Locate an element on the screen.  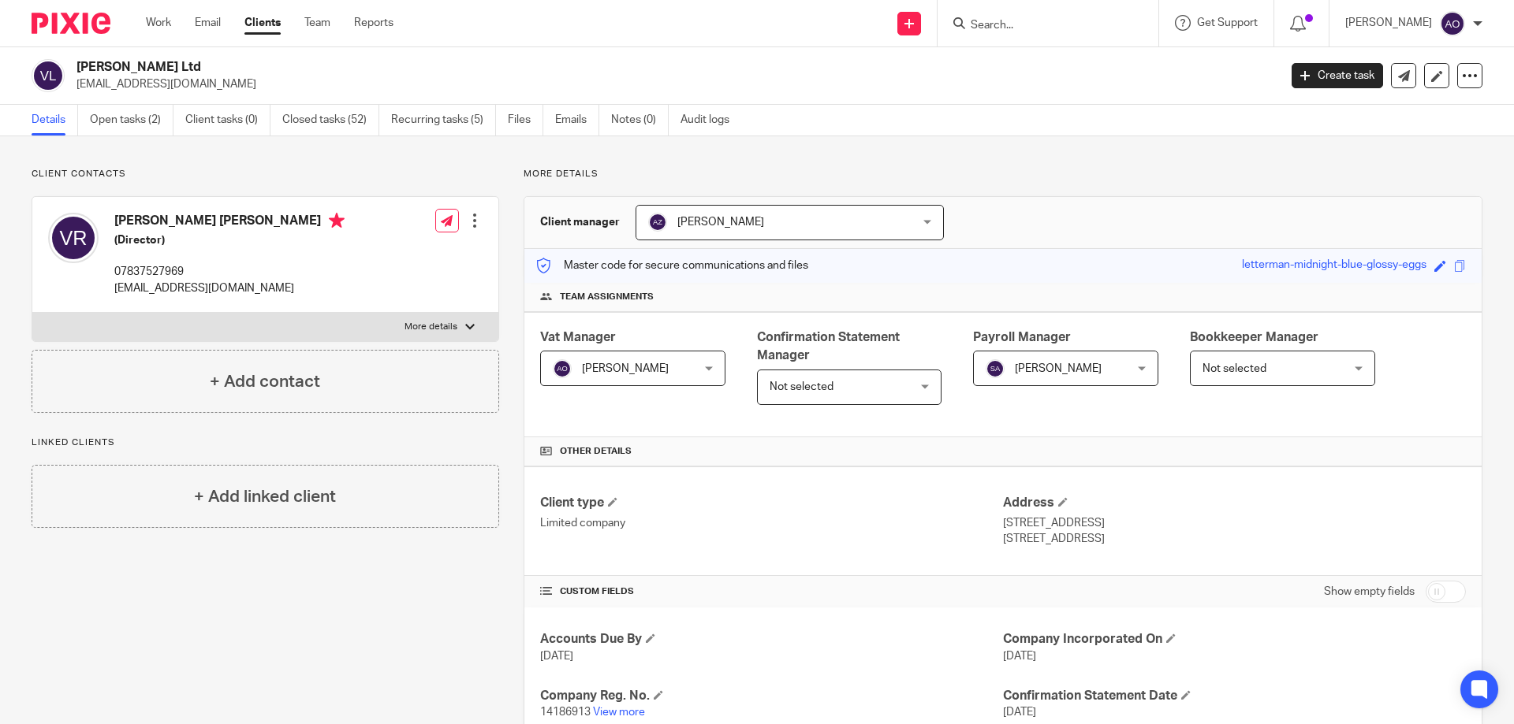
h4: + Add contact is located at coordinates (265, 382).